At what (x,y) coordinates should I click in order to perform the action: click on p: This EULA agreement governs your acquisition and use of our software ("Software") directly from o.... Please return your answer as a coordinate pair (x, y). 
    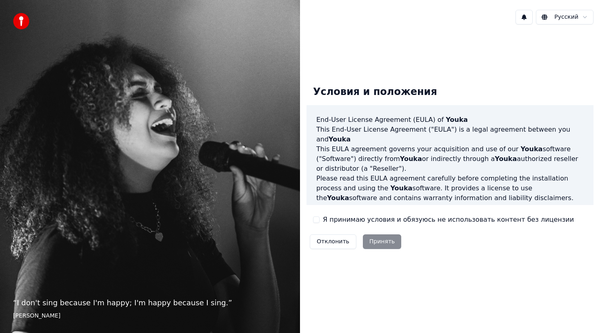
    Looking at the image, I should click on (450, 159).